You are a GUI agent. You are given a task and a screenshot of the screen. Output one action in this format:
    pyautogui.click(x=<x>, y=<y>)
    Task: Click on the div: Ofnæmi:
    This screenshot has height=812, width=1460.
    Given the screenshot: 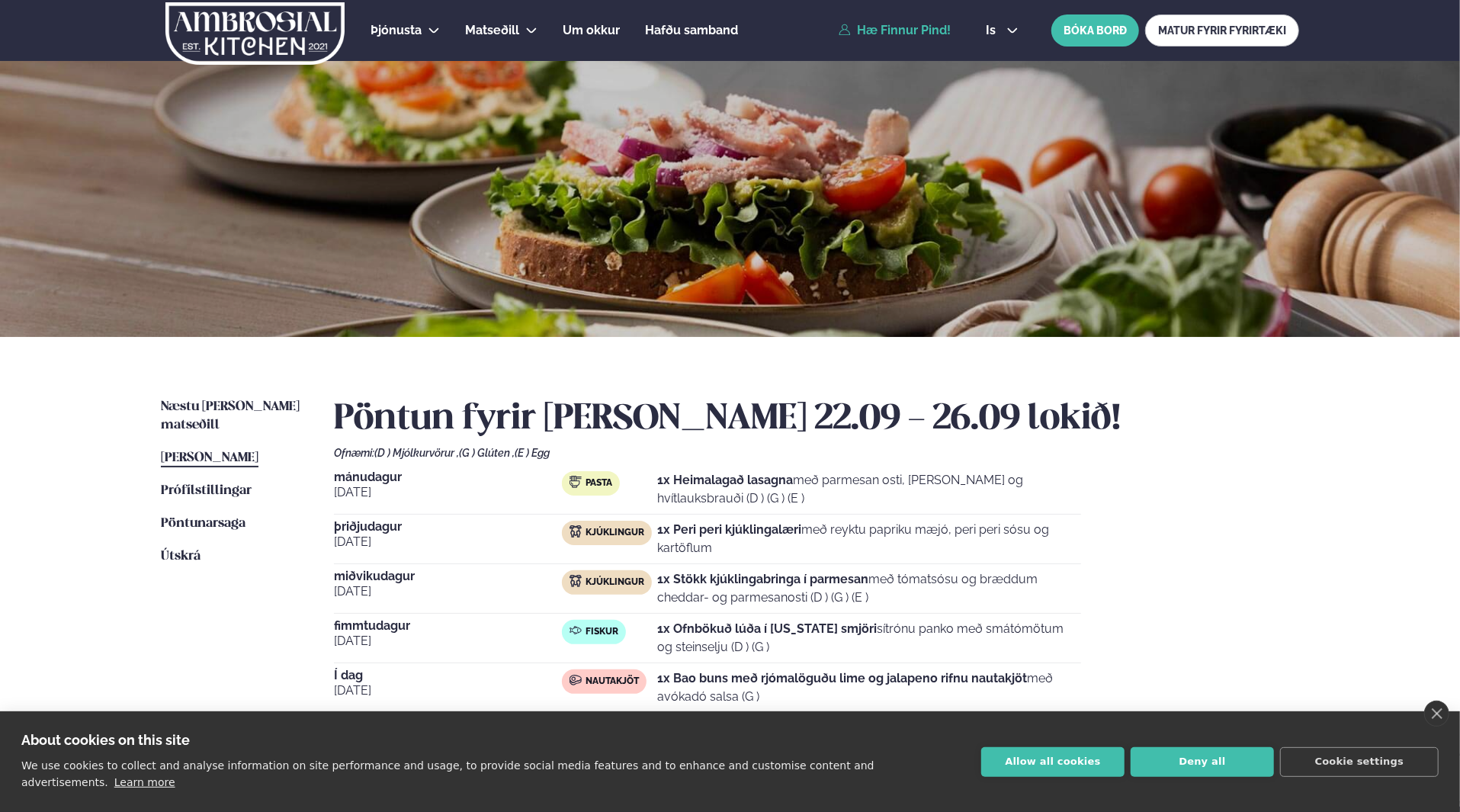 What is the action you would take?
    pyautogui.click(x=817, y=453)
    